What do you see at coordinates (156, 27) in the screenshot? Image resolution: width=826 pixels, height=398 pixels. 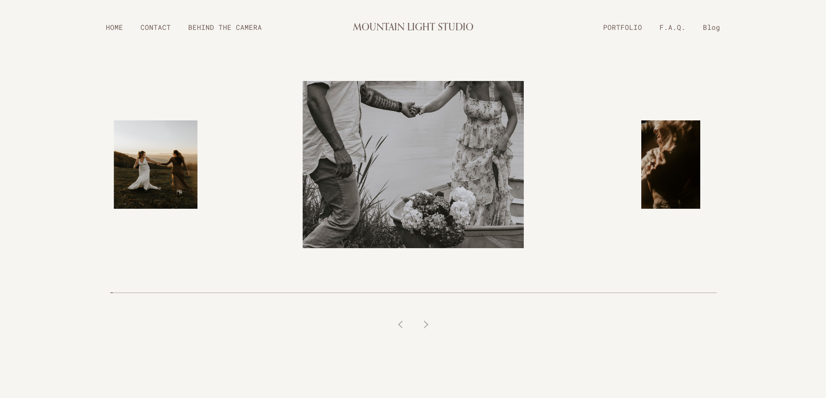 I see `a: CONTACT` at bounding box center [156, 27].